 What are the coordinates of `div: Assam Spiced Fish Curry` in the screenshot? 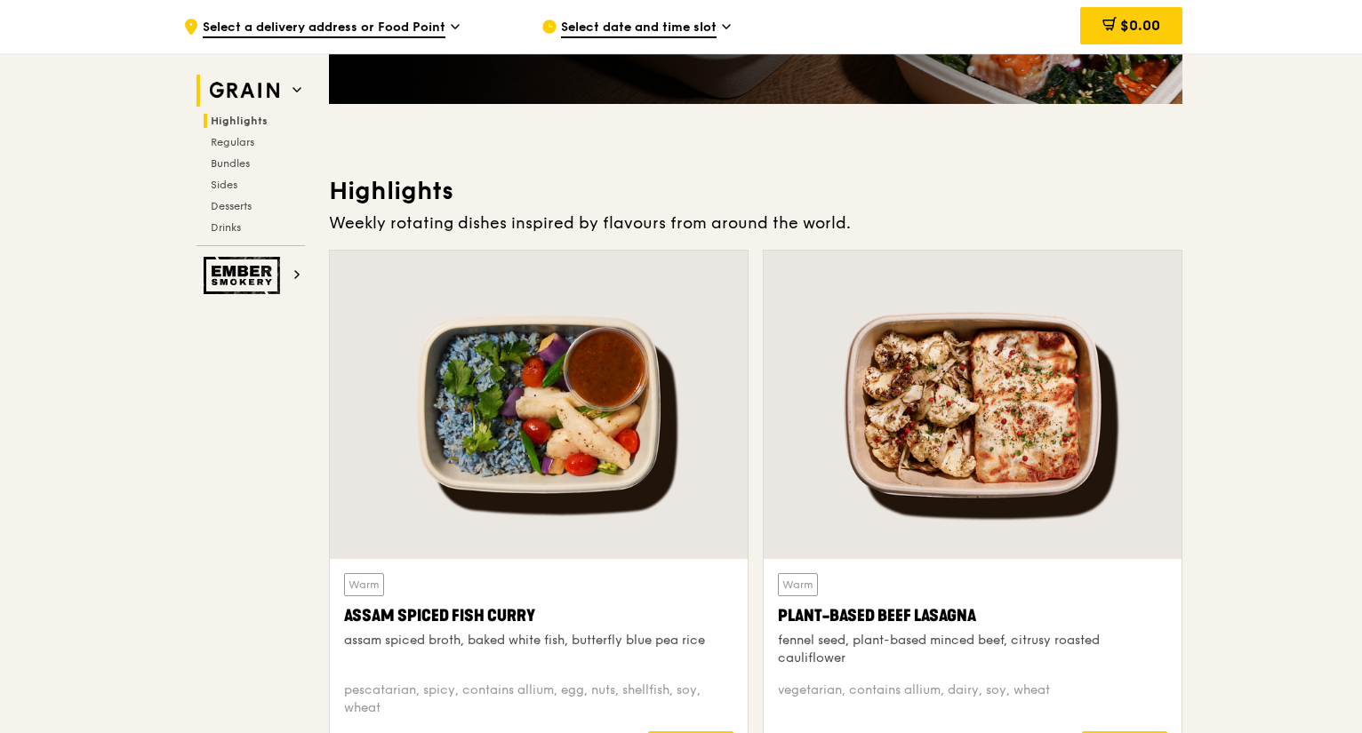 It's located at (539, 616).